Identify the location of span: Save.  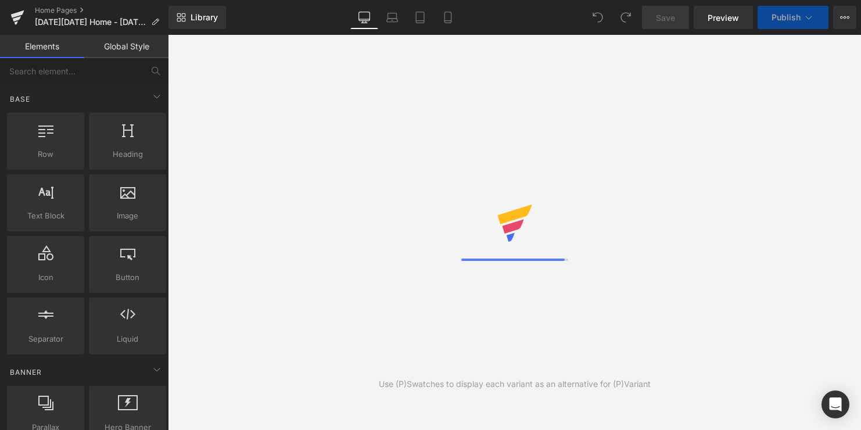
(666, 17).